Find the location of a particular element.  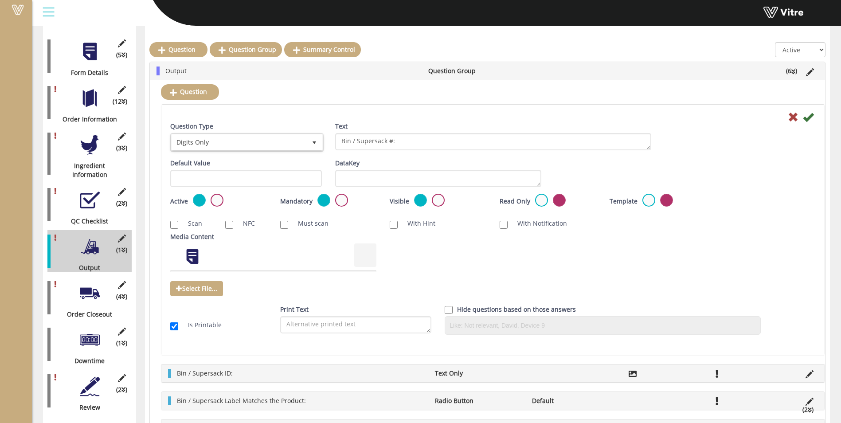

div: Order Information is located at coordinates (86, 119).